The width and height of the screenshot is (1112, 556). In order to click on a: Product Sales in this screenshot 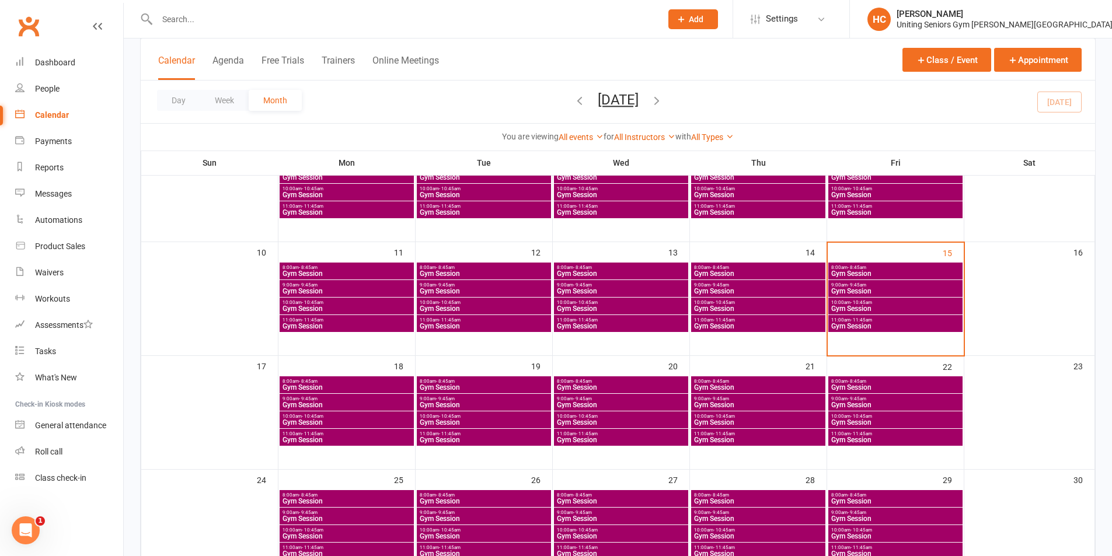, I will do `click(69, 246)`.